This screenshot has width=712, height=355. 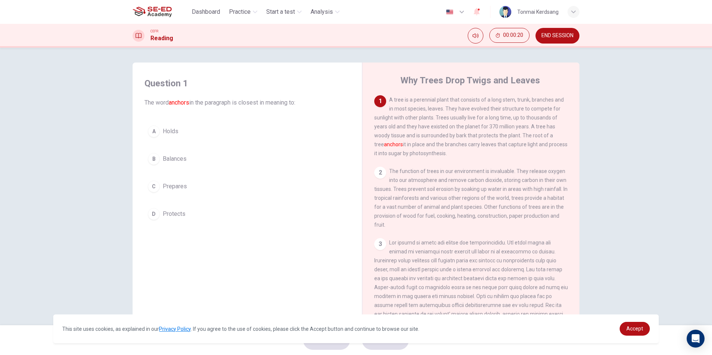 I want to click on div: 3, so click(x=380, y=244).